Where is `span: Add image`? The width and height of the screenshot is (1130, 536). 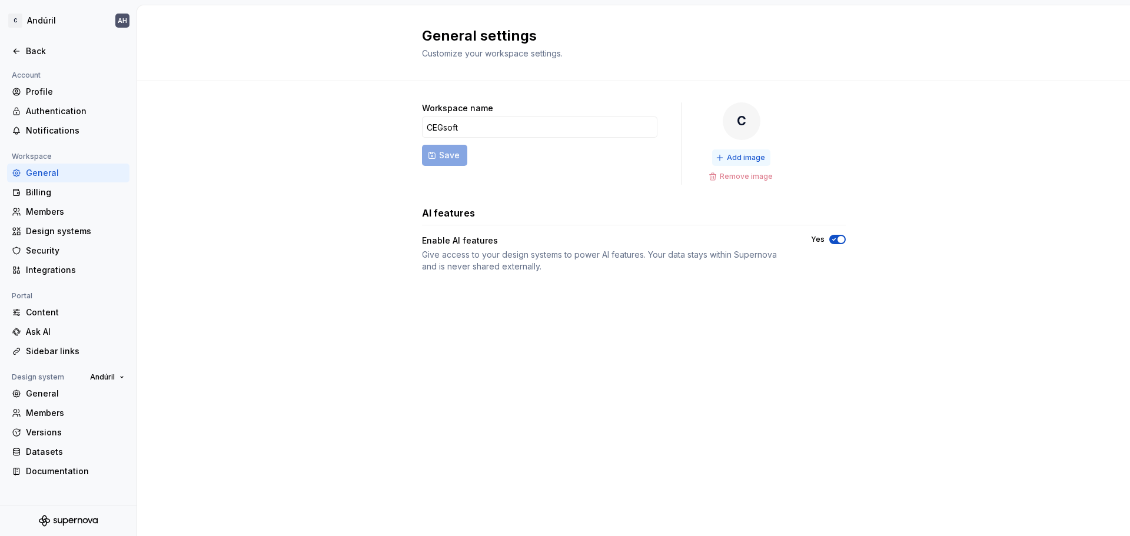 span: Add image is located at coordinates (746, 158).